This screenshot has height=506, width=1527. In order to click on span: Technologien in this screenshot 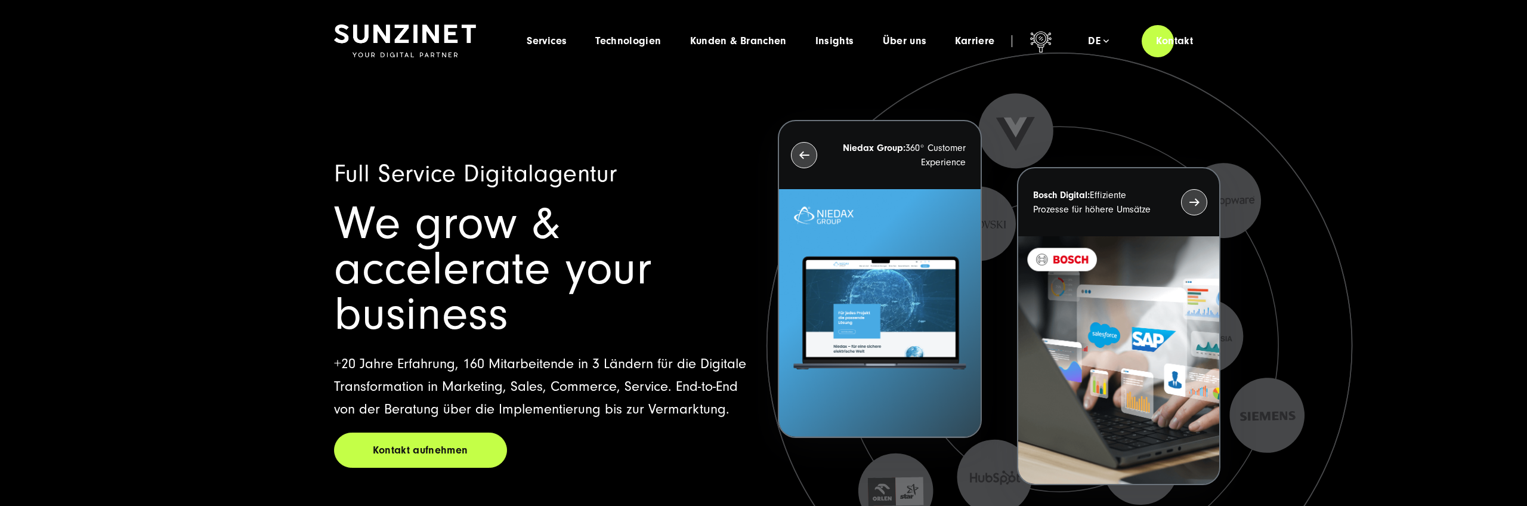, I will do `click(628, 41)`.